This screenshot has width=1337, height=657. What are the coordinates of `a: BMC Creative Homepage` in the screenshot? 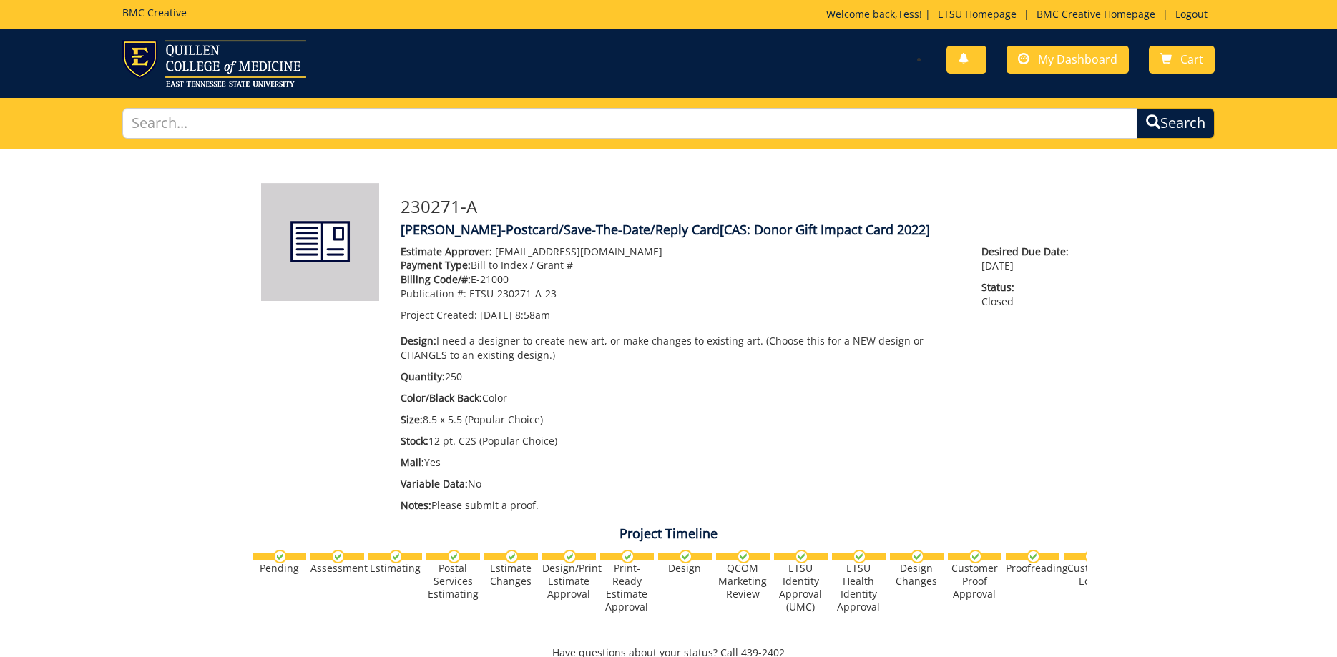 It's located at (1096, 14).